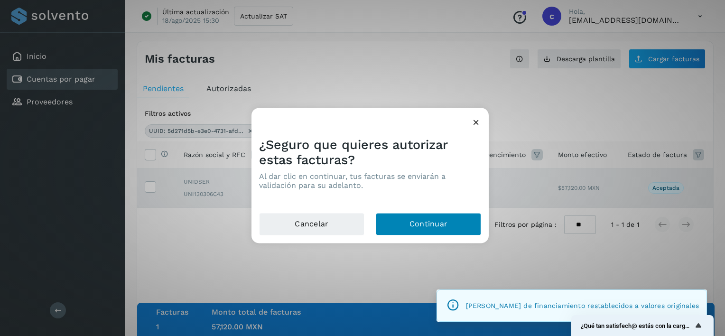 The image size is (725, 336). What do you see at coordinates (353, 152) in the screenshot?
I see `span: ¿Seguro que quieres autorizar estas facturas?` at bounding box center [353, 152].